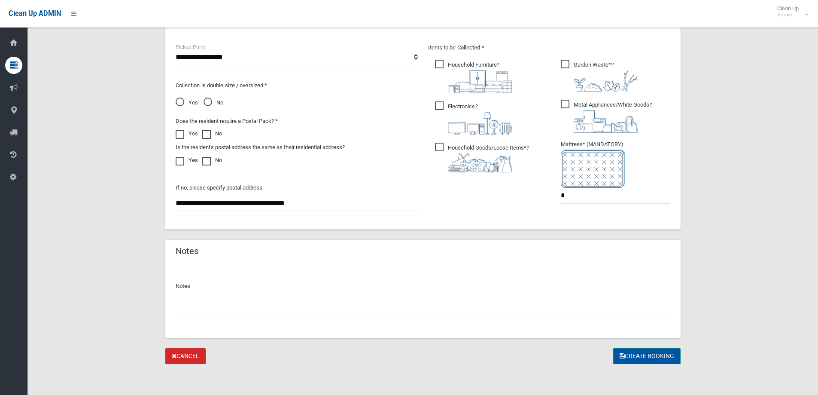 The height and width of the screenshot is (395, 818). I want to click on span: Clean Up, so click(790, 12).